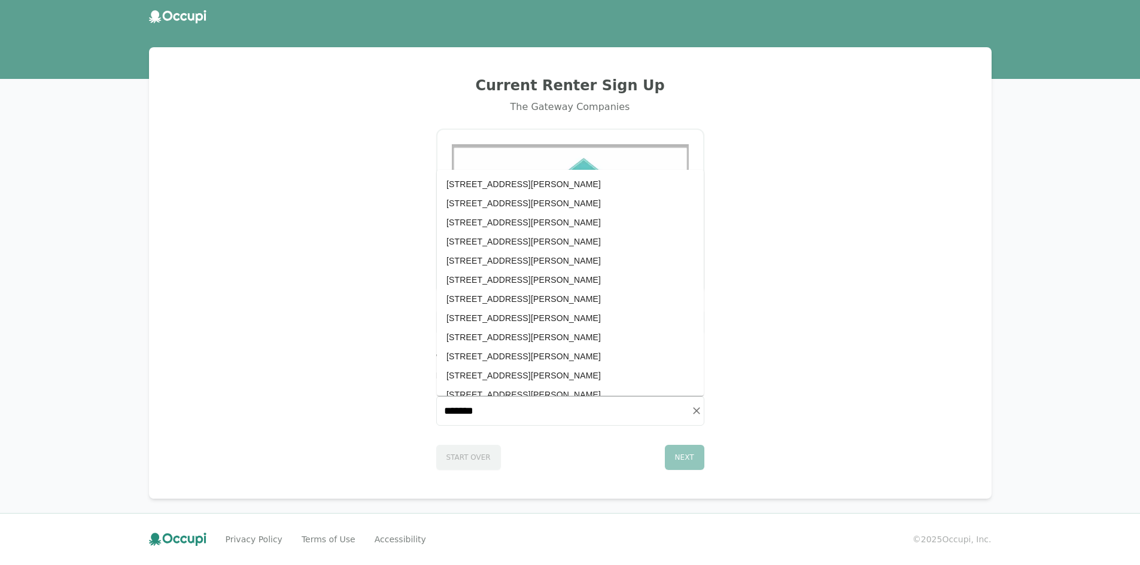  Describe the element at coordinates (329, 540) in the screenshot. I see `a: Terms of Use` at that location.